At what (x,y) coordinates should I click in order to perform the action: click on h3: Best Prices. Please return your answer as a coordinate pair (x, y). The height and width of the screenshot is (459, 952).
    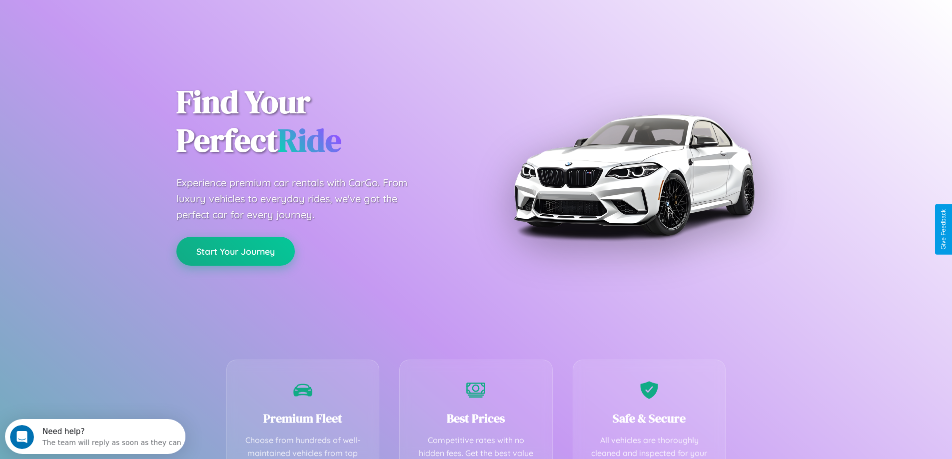
    Looking at the image, I should click on (476, 418).